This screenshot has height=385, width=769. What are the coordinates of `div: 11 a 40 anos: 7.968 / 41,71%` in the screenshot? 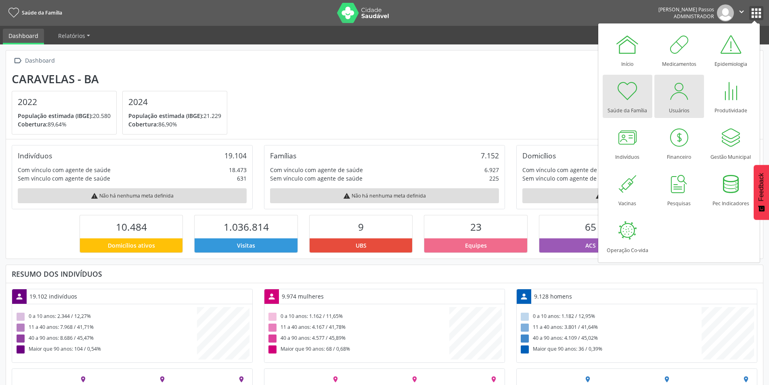 It's located at (106, 327).